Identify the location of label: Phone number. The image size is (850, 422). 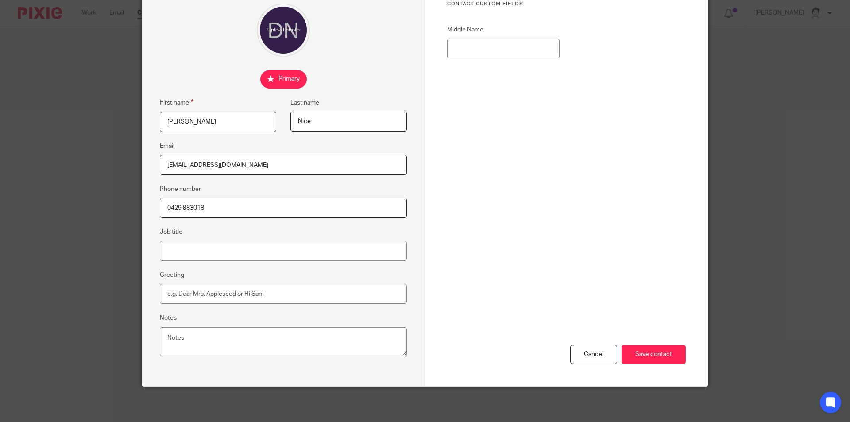
(180, 189).